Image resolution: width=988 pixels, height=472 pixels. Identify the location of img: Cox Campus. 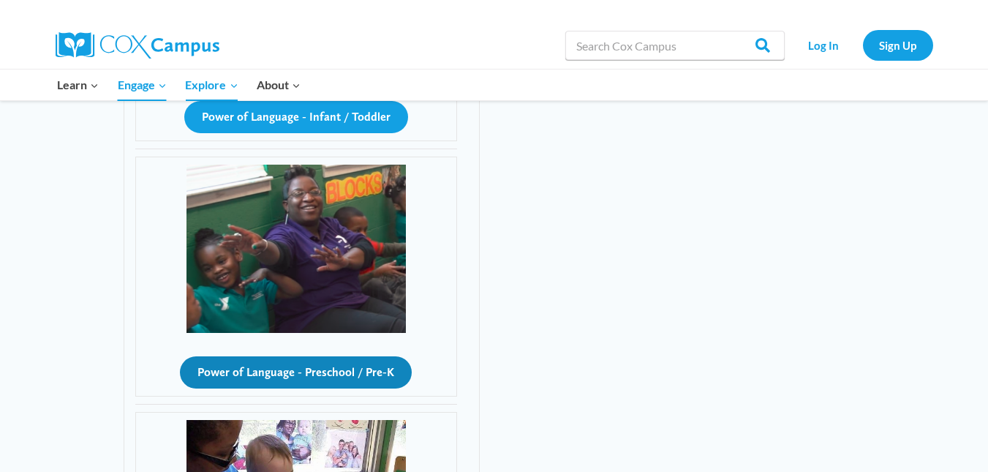
(138, 45).